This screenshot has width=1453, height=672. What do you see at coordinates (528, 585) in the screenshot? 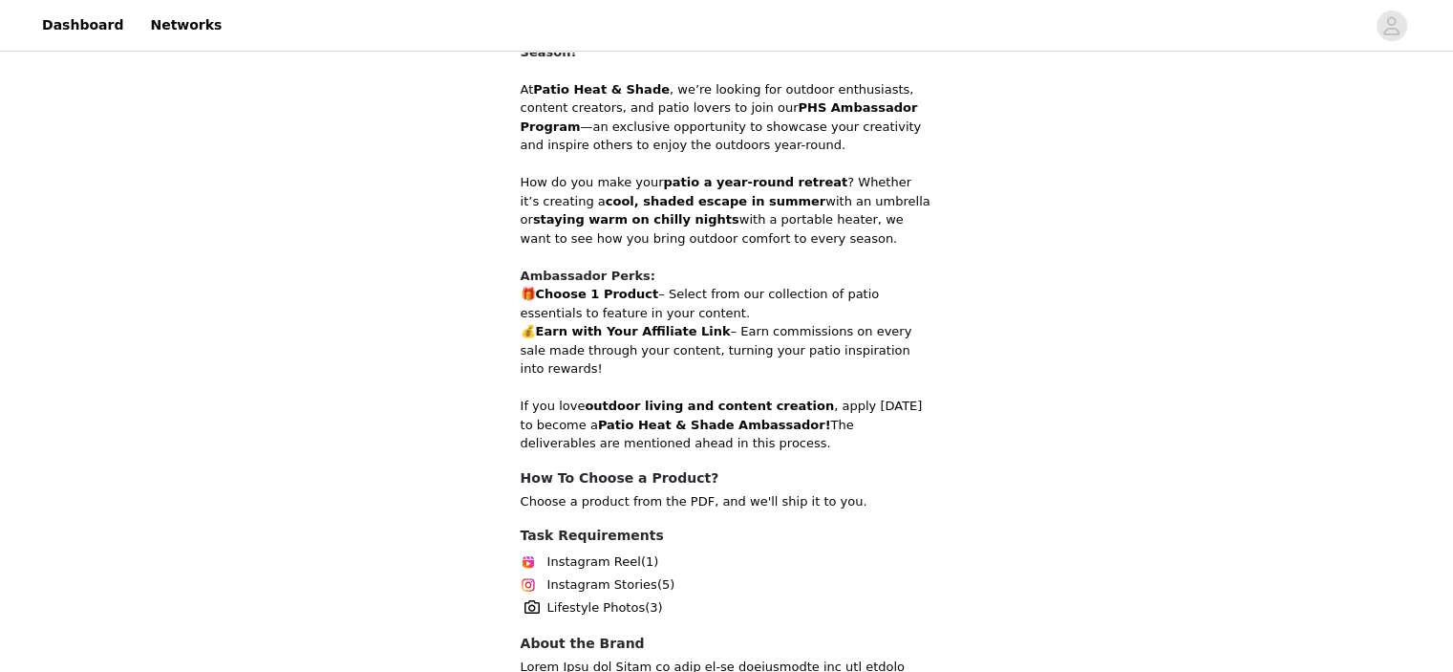
I see `img: Instagram Icon` at bounding box center [528, 585].